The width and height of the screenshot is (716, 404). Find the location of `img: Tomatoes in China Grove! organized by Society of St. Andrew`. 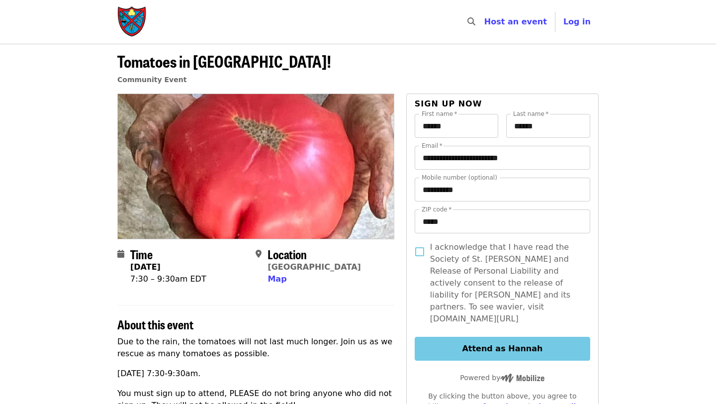

img: Tomatoes in China Grove! organized by Society of St. Andrew is located at coordinates (256, 166).